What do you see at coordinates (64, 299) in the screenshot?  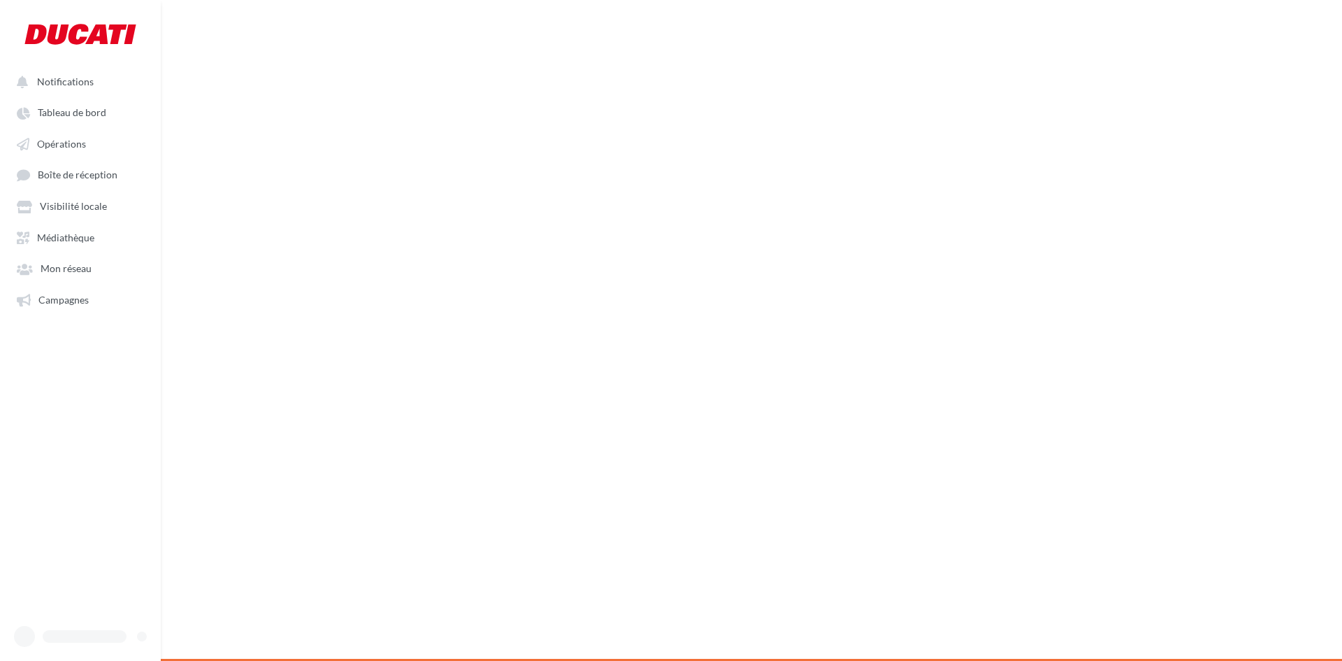 I see `span: Campagnes` at bounding box center [64, 299].